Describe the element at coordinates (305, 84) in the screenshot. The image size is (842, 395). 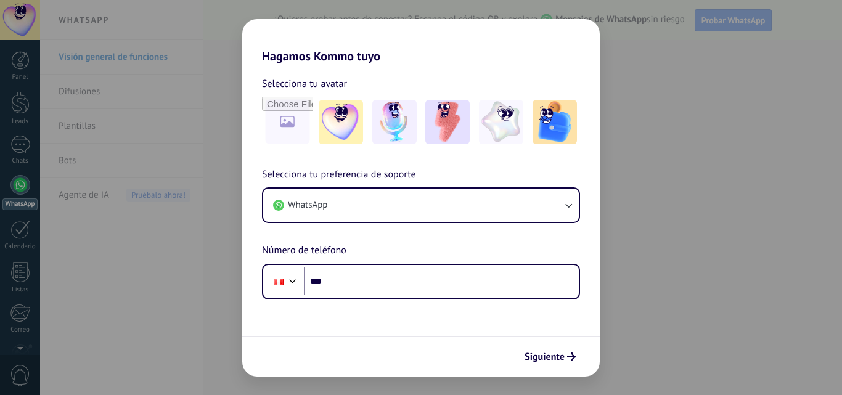
I see `span: Selecciona tu avatar` at that location.